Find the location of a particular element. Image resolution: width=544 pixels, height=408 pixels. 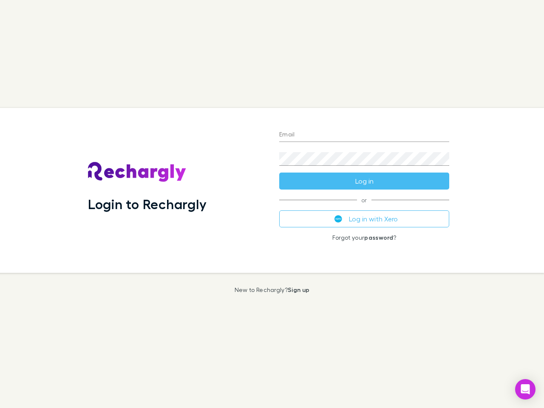

p: Forgot your ? is located at coordinates (364, 238).